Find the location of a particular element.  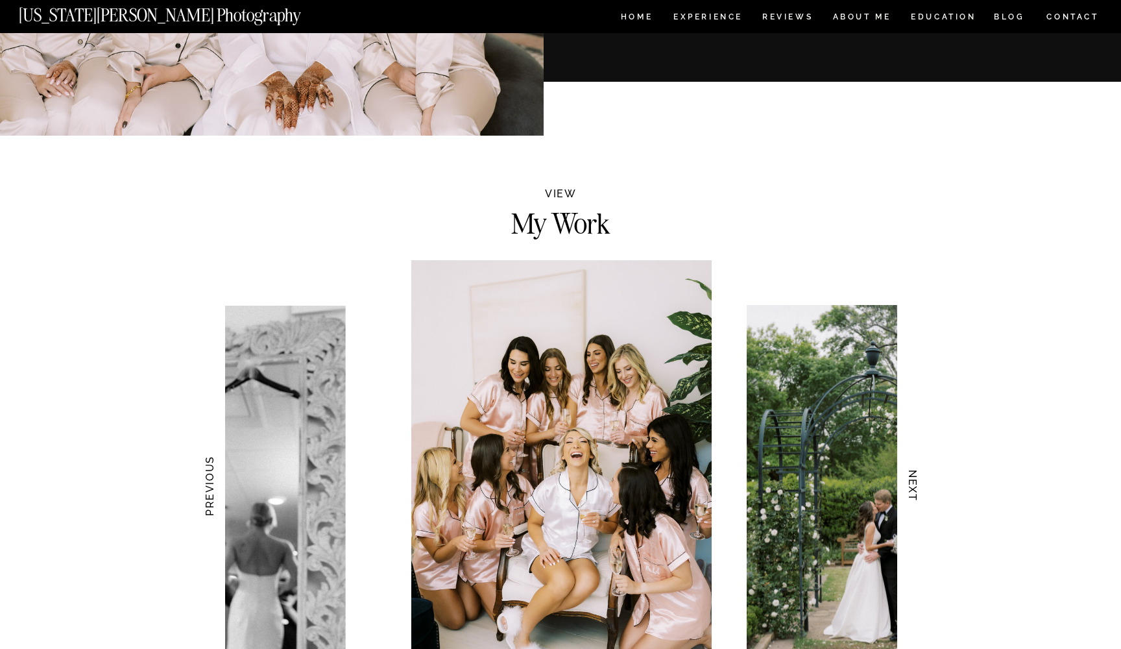

h2: My Work is located at coordinates (561, 220).